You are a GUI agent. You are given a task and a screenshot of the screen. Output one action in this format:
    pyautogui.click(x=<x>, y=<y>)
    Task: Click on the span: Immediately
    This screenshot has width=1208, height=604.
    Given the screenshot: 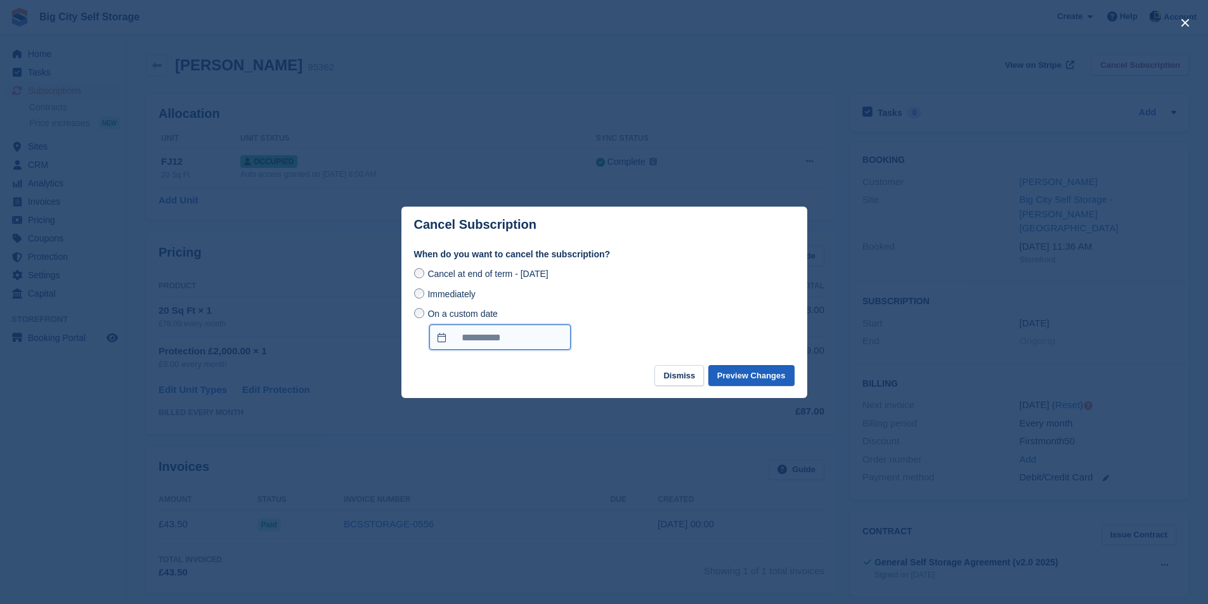 What is the action you would take?
    pyautogui.click(x=451, y=294)
    